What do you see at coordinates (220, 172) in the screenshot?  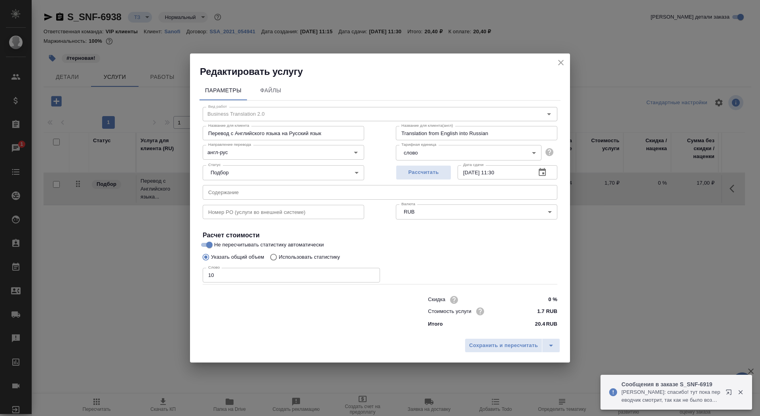 I see `button: Подбор` at bounding box center [220, 172].